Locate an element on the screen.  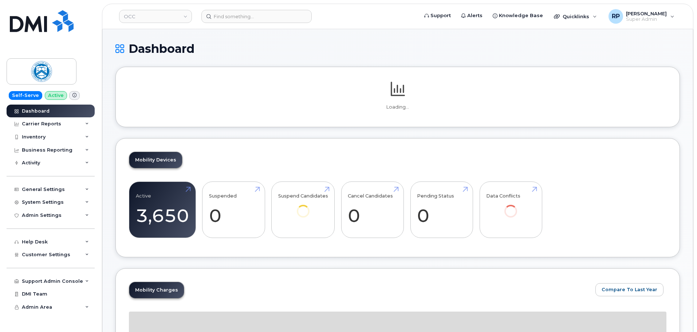
a: Mobility Charges is located at coordinates (157, 290).